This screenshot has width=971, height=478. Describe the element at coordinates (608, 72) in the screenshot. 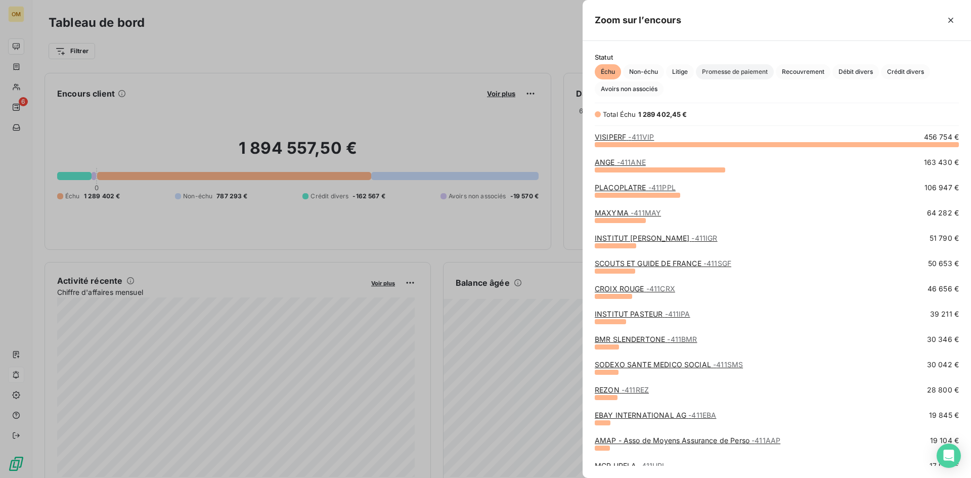

I see `button: Échu` at that location.